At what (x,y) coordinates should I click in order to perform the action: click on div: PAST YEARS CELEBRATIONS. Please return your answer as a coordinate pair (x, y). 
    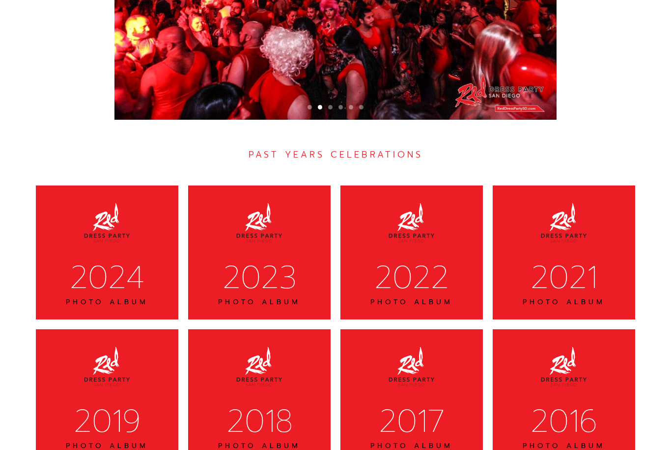
    Looking at the image, I should click on (336, 155).